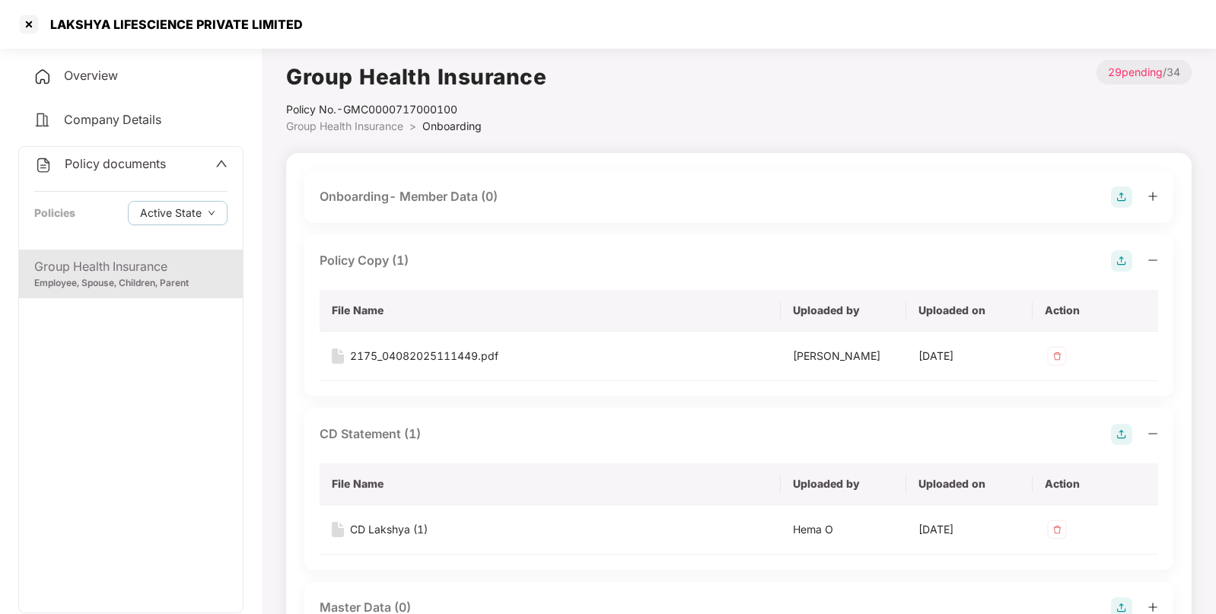 This screenshot has height=614, width=1216. What do you see at coordinates (131, 283) in the screenshot?
I see `div: Employee, Spouse, Children, Parent` at bounding box center [131, 283].